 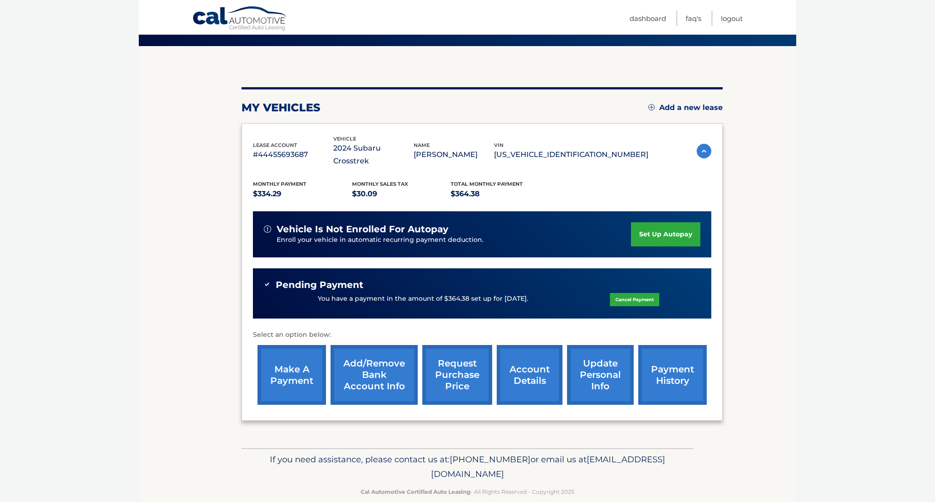 I want to click on a: Dashboard, so click(x=648, y=18).